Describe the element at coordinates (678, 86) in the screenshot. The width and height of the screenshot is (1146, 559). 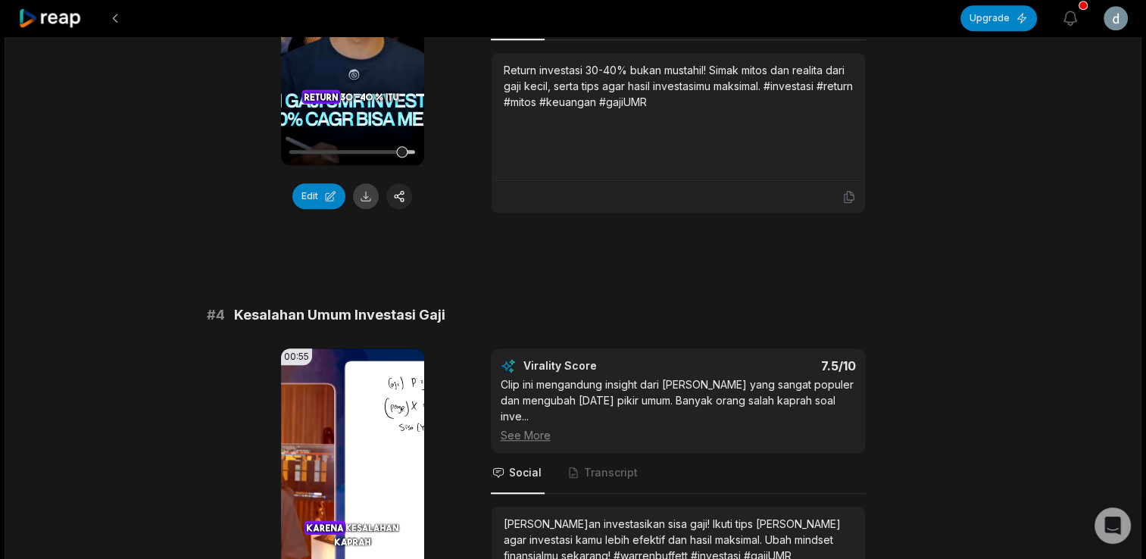
I see `div: Return investasi 30-40% bukan mustahil! Simak mitos dan realita dari gaji kecil, serta tips agar ...` at that location.